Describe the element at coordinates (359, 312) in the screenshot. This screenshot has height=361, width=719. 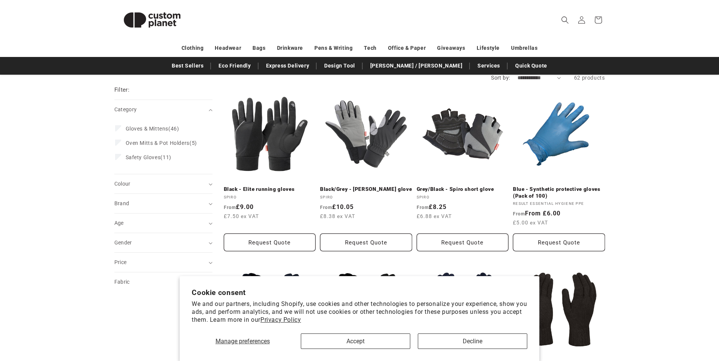
I see `p: We and our partners, including Shopify, use cookies and other technologies to personalize your ex...` at that location.